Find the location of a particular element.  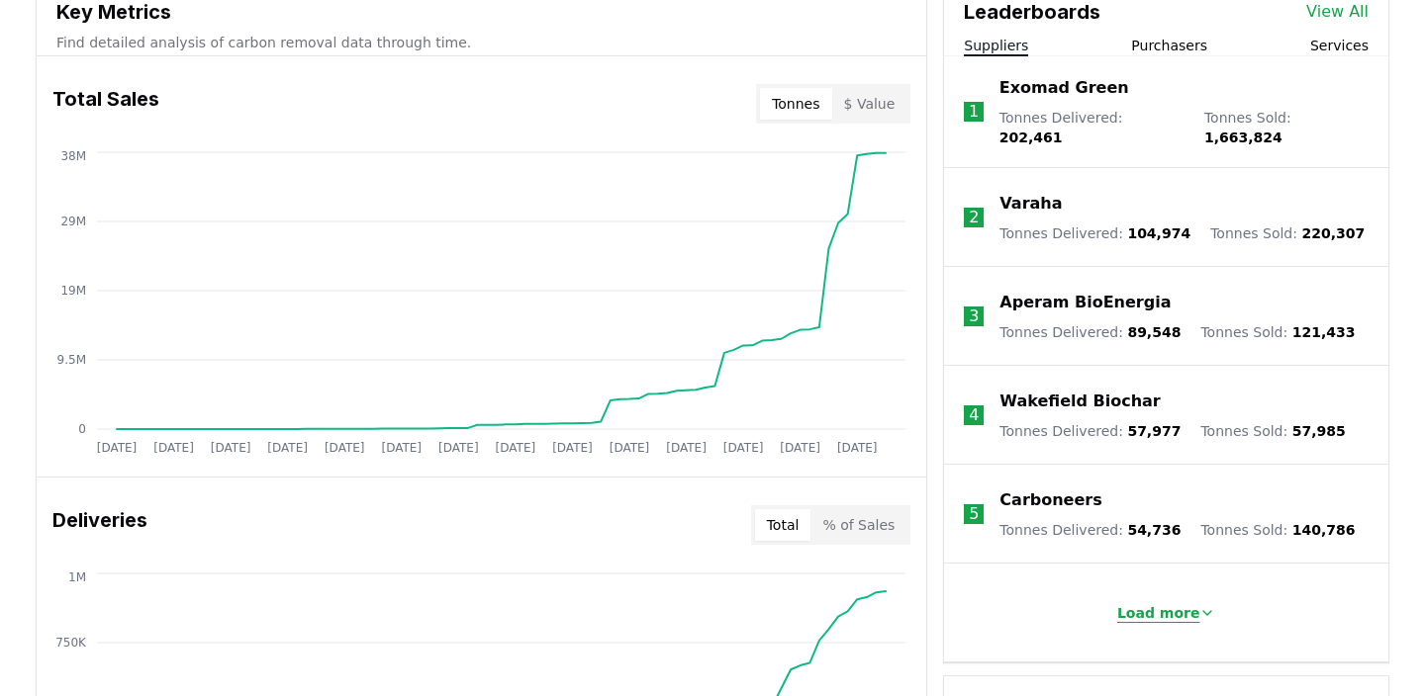

span: 57,977 is located at coordinates (1153, 431).